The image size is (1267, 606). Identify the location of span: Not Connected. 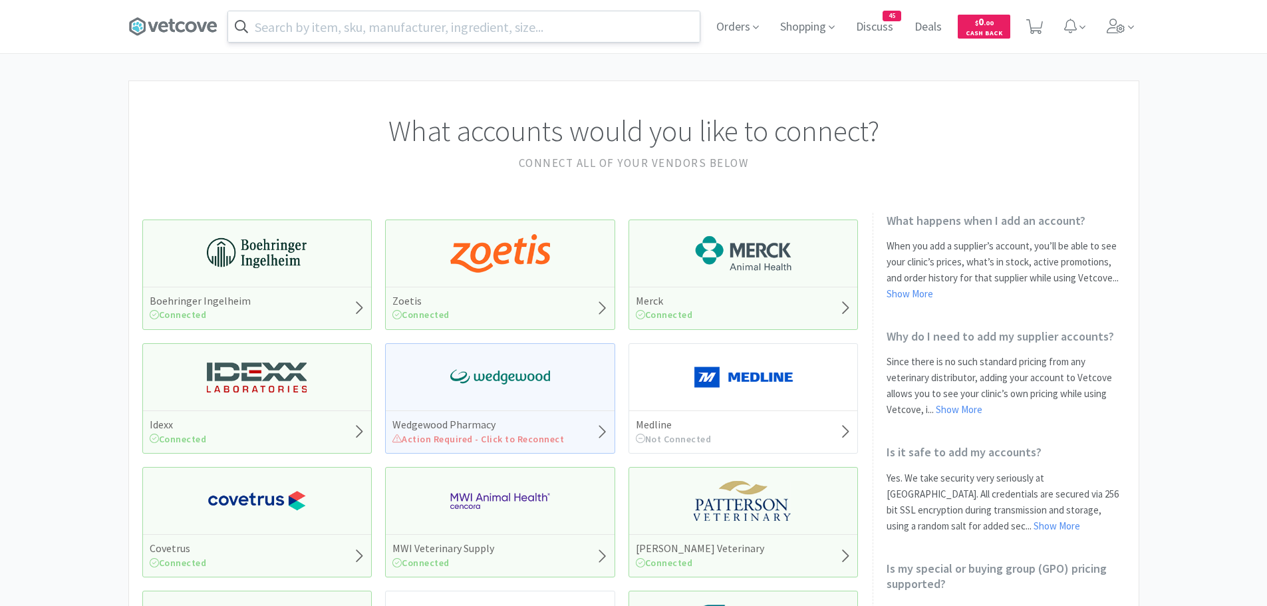
(674, 439).